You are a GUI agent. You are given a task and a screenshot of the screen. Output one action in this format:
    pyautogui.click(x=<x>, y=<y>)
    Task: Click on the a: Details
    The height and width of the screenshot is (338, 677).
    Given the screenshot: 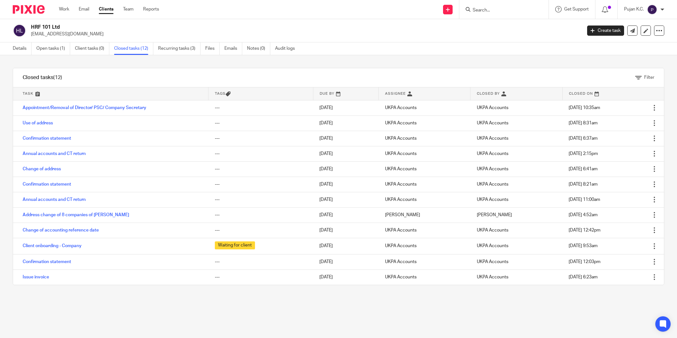 What is the action you would take?
    pyautogui.click(x=22, y=48)
    